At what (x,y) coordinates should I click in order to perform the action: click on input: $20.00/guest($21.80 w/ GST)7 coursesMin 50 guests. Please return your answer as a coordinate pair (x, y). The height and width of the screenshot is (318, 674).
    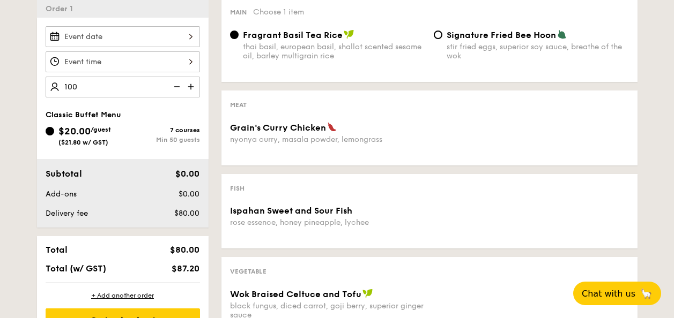
    Looking at the image, I should click on (50, 131).